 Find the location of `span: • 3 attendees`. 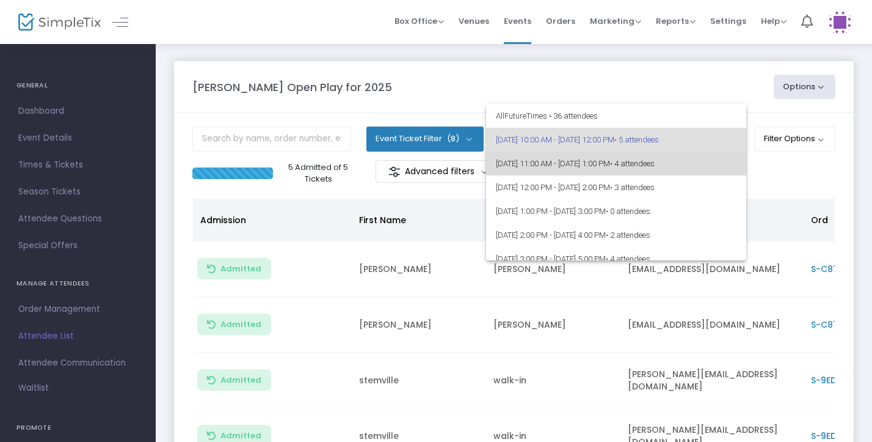

span: • 3 attendees is located at coordinates (632, 187).